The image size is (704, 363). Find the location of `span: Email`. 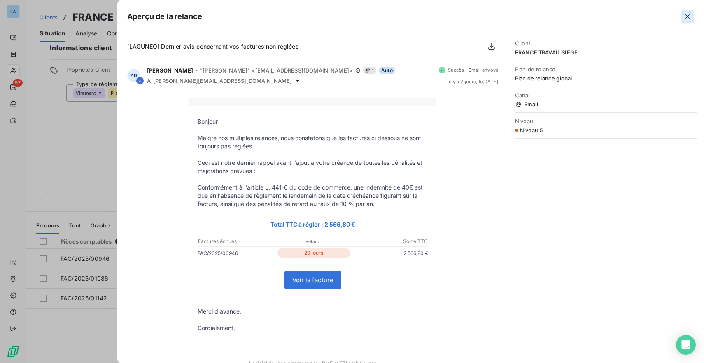

span: Email is located at coordinates (606, 104).